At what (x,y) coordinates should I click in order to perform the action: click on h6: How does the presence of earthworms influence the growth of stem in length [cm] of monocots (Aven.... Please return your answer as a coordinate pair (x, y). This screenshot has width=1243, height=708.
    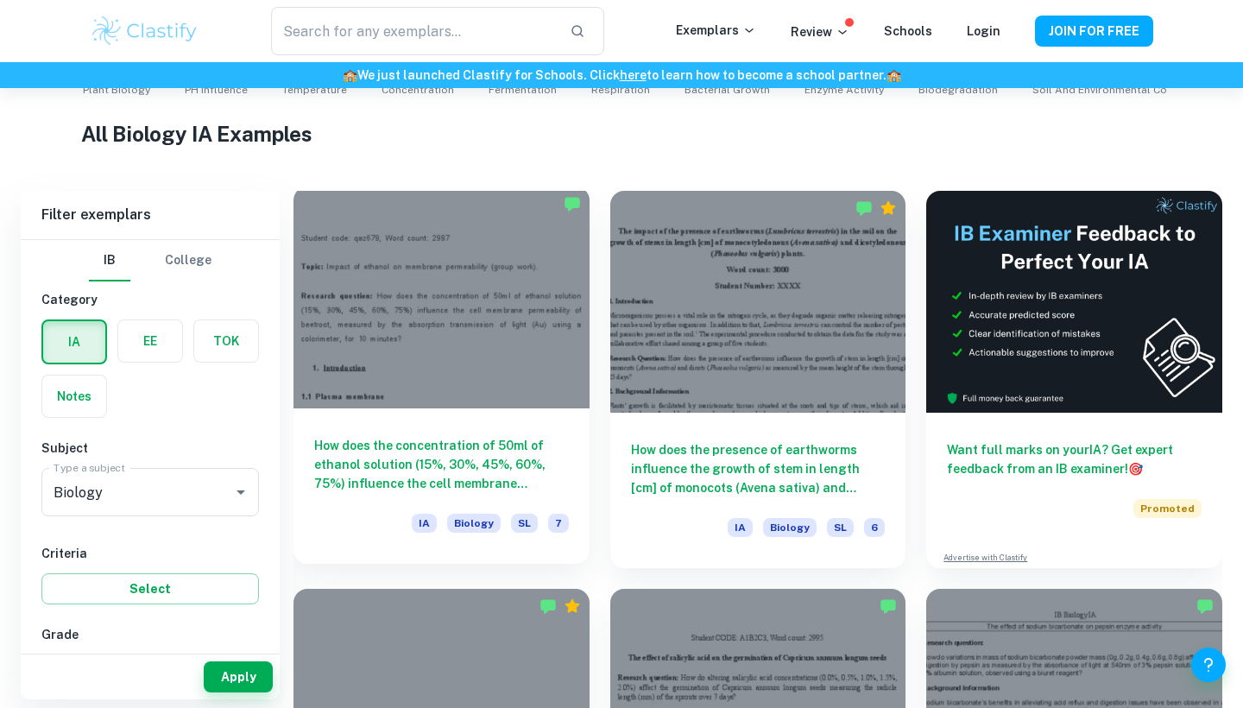
    Looking at the image, I should click on (758, 469).